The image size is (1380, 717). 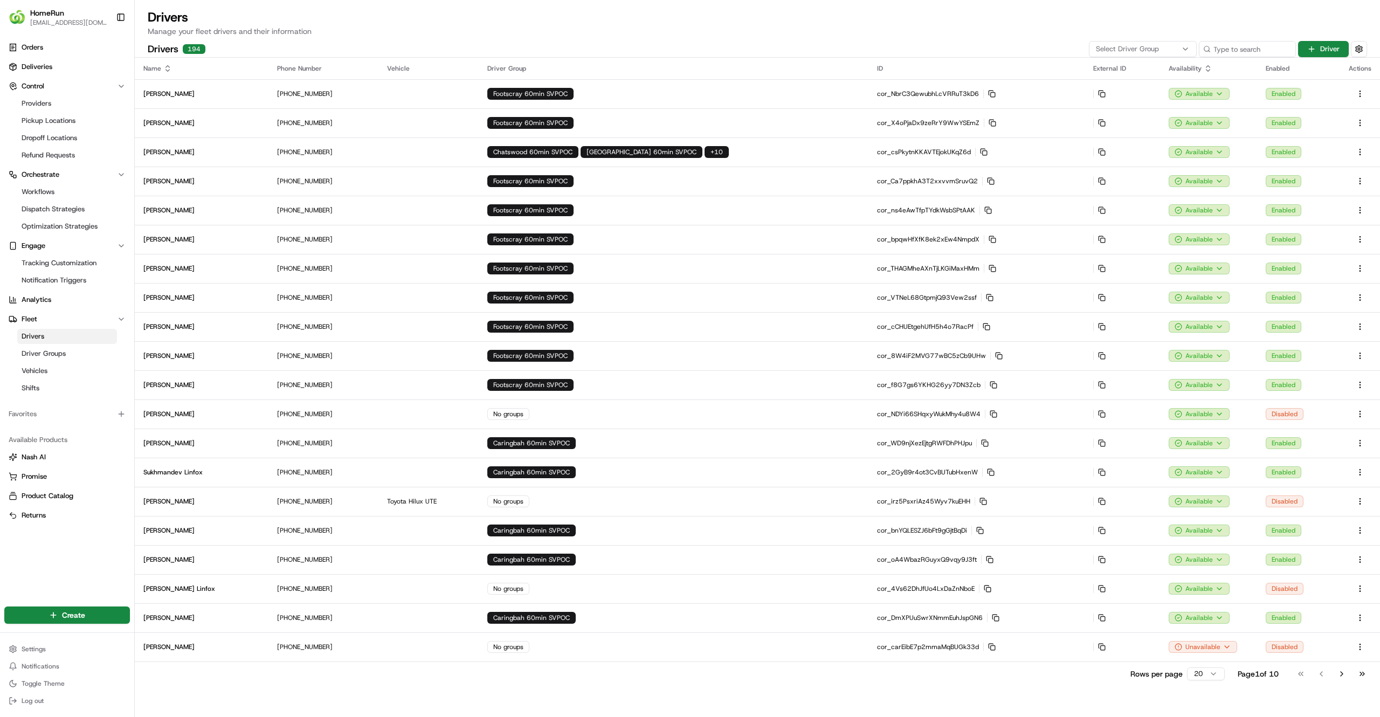 What do you see at coordinates (47, 496) in the screenshot?
I see `span: Product Catalog` at bounding box center [47, 496].